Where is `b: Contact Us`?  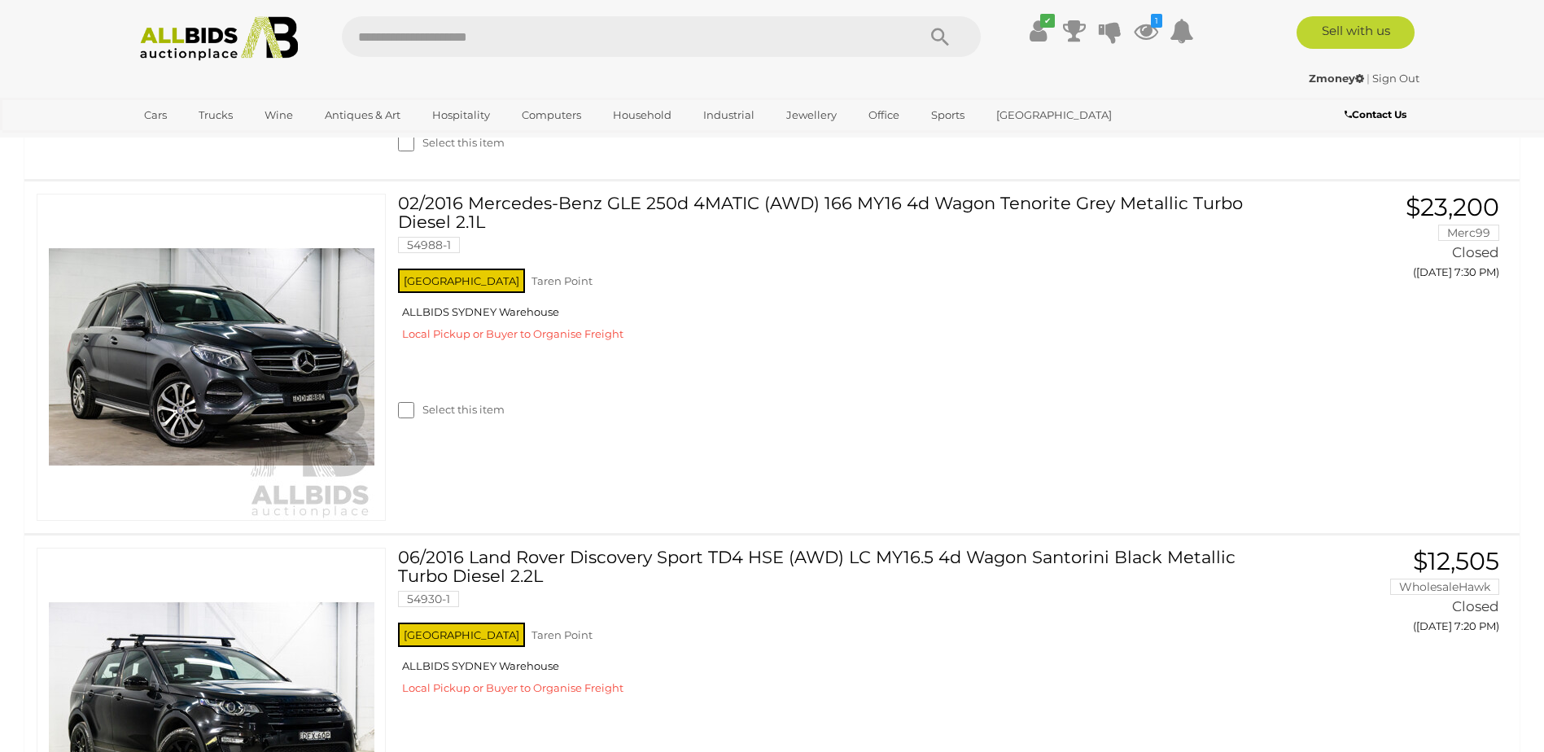 b: Contact Us is located at coordinates (1376, 114).